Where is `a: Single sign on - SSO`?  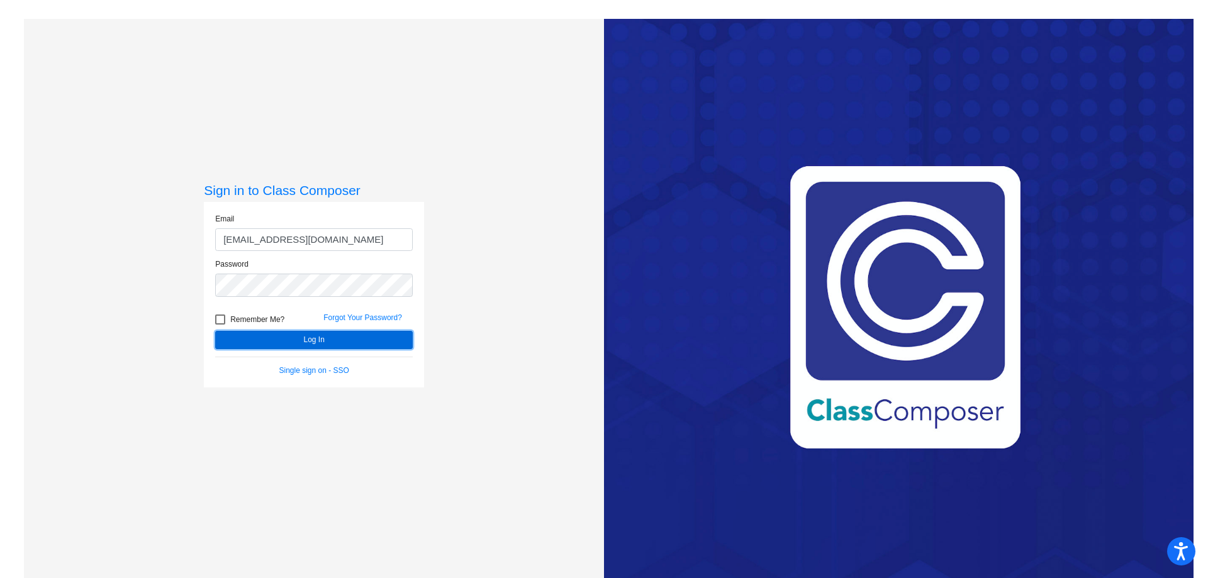
a: Single sign on - SSO is located at coordinates (314, 371).